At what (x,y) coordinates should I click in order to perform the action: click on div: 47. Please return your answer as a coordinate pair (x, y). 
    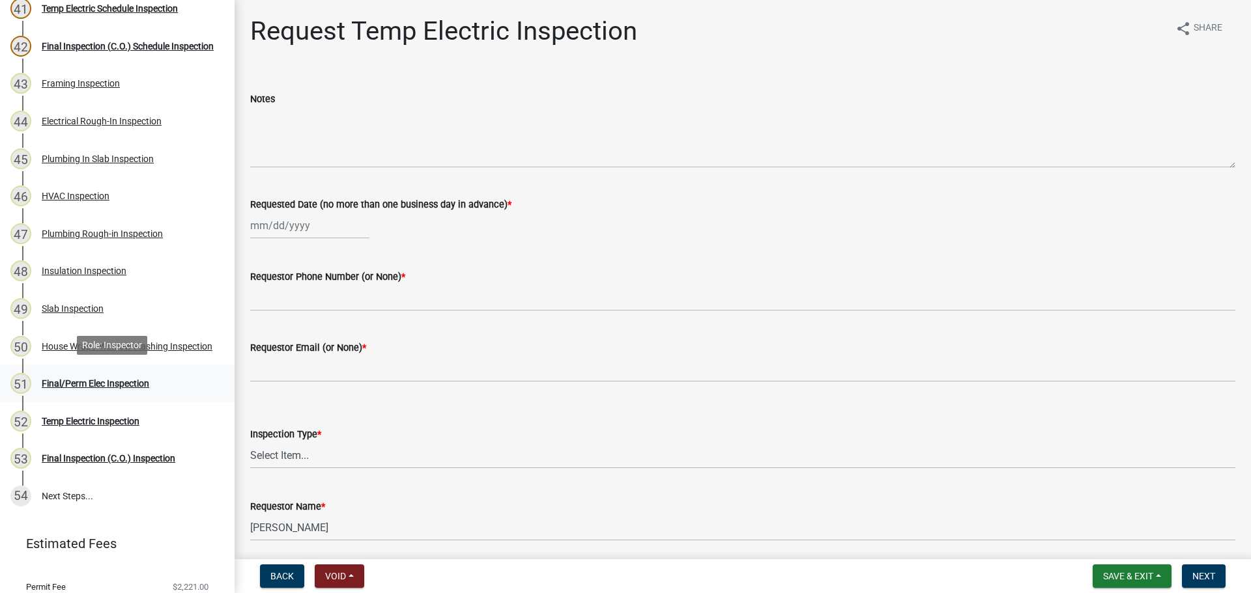
    Looking at the image, I should click on (21, 234).